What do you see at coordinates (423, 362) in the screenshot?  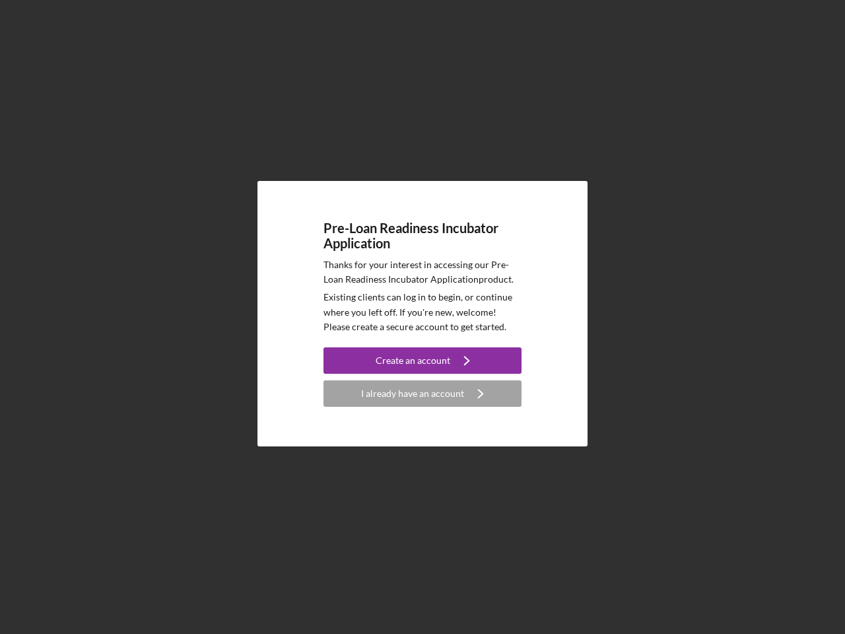 I see `a: Create an account` at bounding box center [423, 362].